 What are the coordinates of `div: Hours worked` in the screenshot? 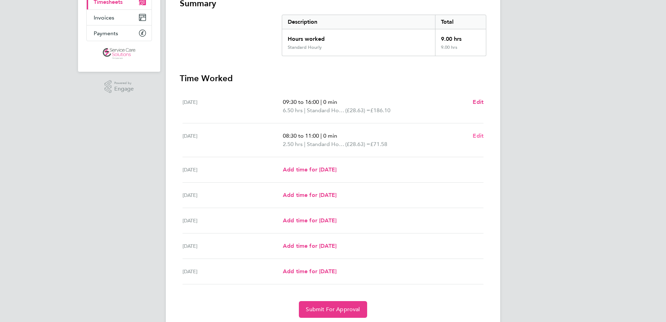 It's located at (359, 37).